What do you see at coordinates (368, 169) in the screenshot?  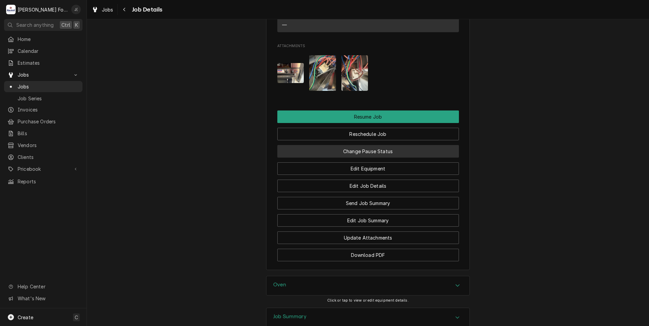 I see `button: Edit Equipment` at bounding box center [368, 169].